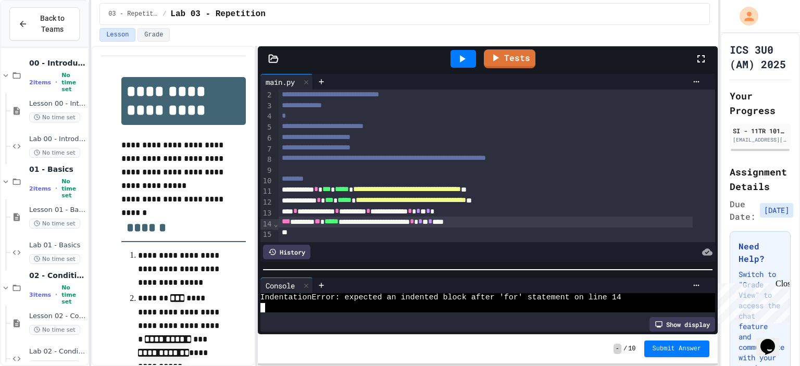 This screenshot has height=366, width=800. Describe the element at coordinates (267, 171) in the screenshot. I see `div: 9` at that location.